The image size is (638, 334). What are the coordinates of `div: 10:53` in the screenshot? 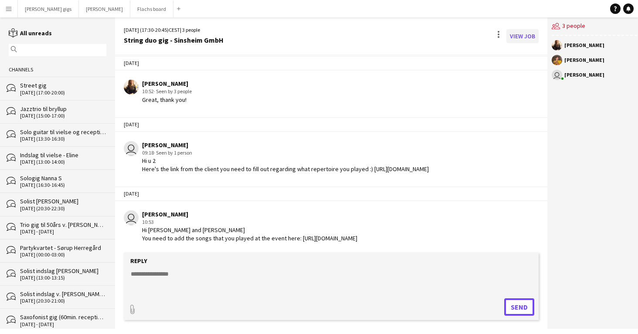 It's located at (250, 222).